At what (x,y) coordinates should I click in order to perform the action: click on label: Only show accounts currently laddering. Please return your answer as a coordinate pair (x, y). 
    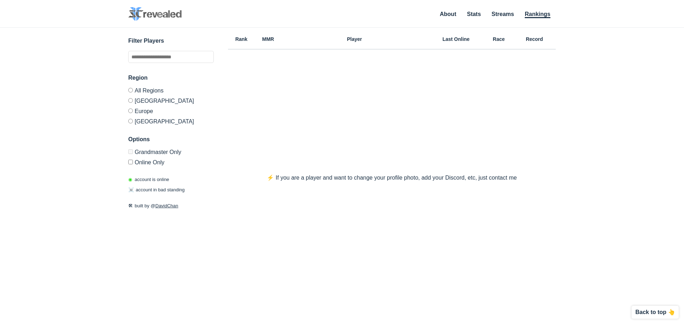
    Looking at the image, I should click on (171, 161).